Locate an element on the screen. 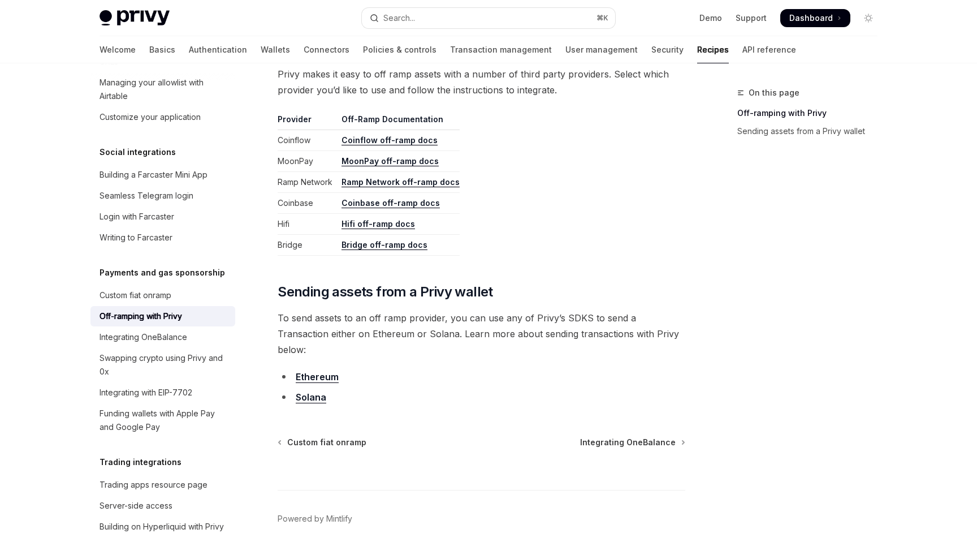 This screenshot has width=977, height=542. td: Bridge is located at coordinates (307, 245).